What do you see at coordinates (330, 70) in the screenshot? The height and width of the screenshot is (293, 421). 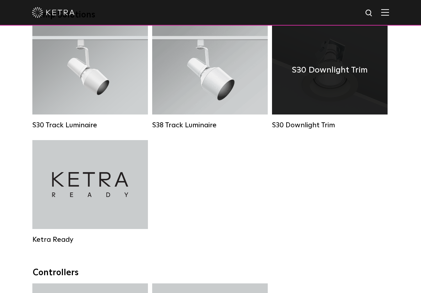 I see `h4: S30 Downlight Trim` at bounding box center [330, 70].